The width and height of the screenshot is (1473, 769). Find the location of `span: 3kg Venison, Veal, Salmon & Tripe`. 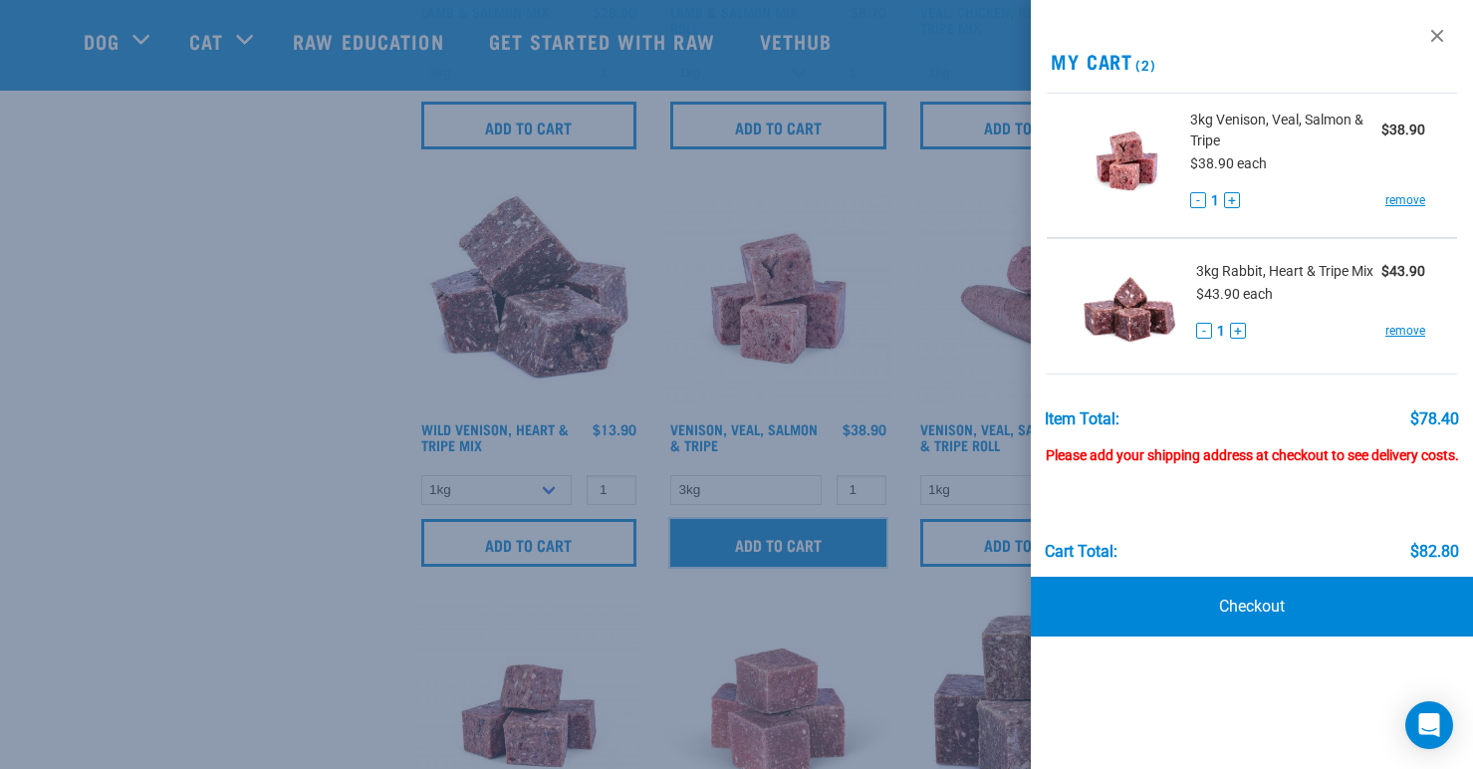

span: 3kg Venison, Veal, Salmon & Tripe is located at coordinates (1286, 130).